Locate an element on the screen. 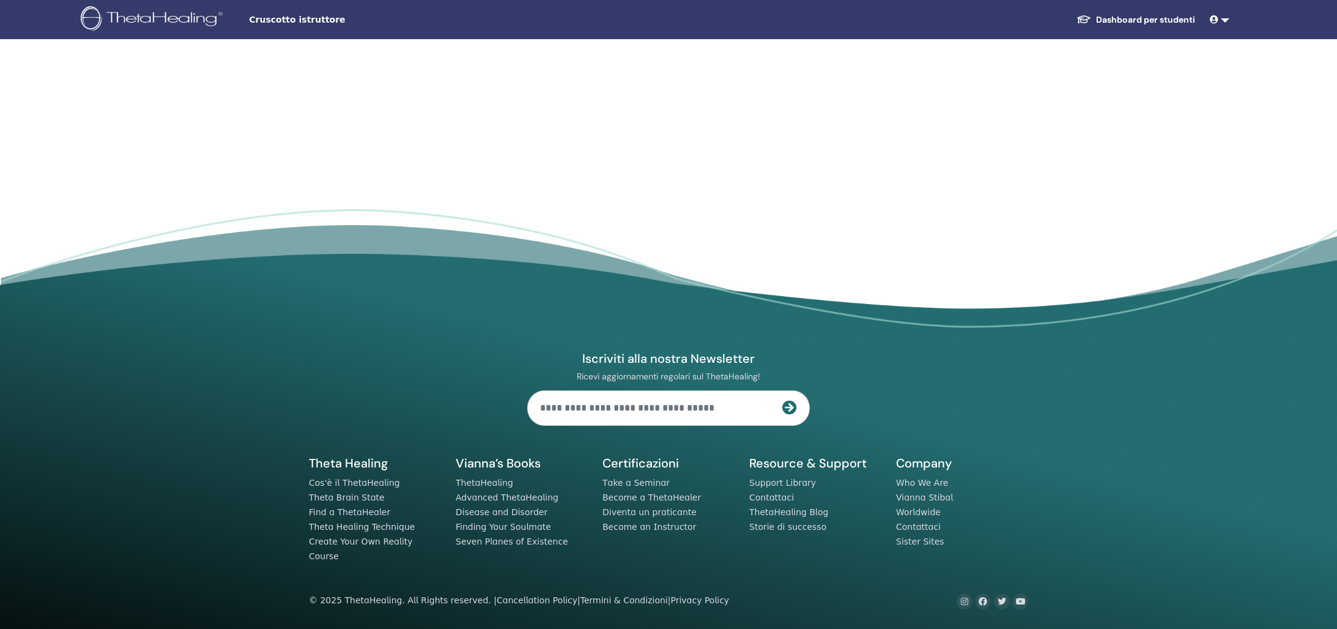  div: © 2025 ThetaHealing. All Rights reserved. | | | is located at coordinates (518, 600).